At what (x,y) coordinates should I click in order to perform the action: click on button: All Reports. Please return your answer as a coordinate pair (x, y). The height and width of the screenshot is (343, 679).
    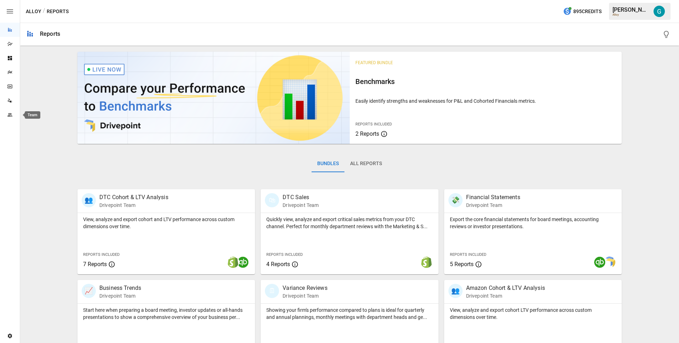
    Looking at the image, I should click on (366, 163).